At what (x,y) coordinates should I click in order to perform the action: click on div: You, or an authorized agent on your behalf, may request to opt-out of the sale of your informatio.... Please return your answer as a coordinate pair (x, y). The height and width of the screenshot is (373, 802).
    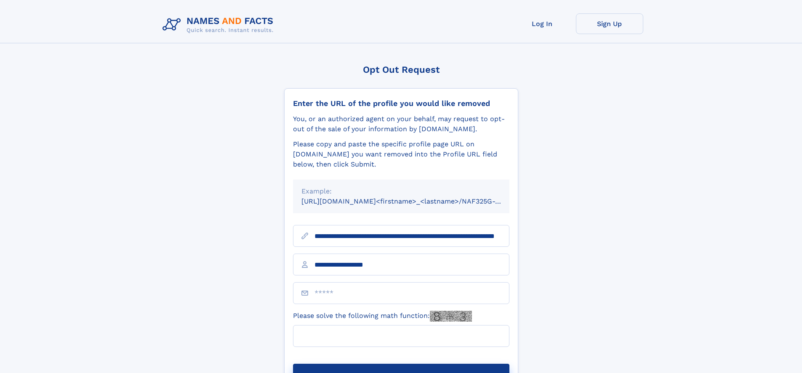
    Looking at the image, I should click on (401, 124).